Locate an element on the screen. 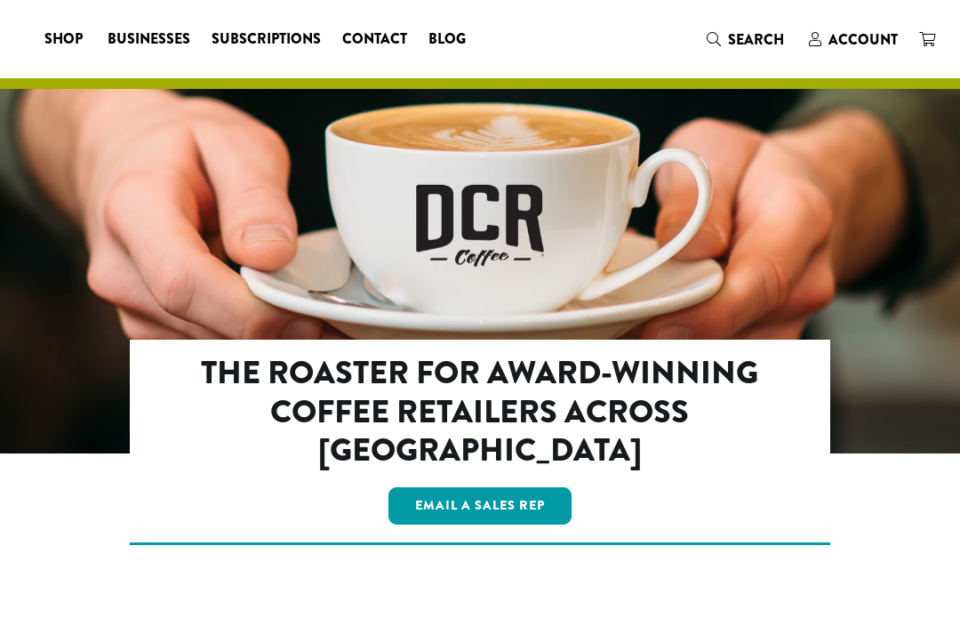 Image resolution: width=960 pixels, height=626 pixels. span: Contact is located at coordinates (374, 39).